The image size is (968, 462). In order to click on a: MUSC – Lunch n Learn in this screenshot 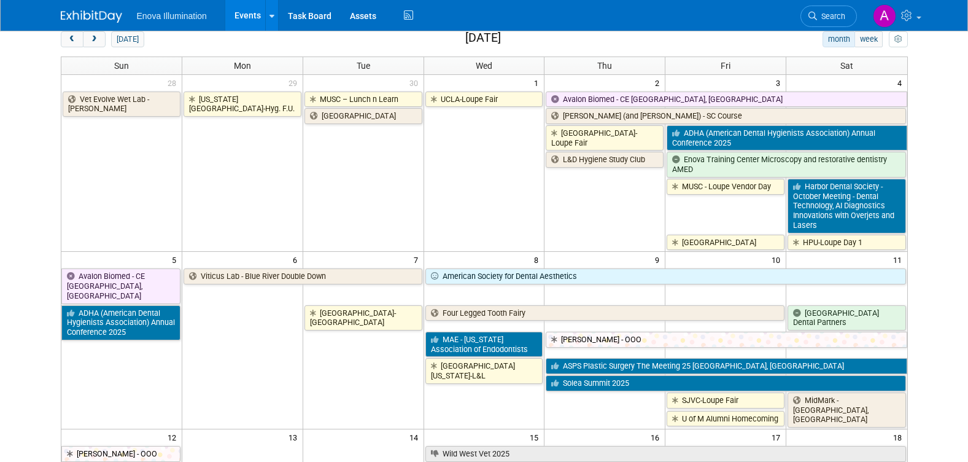, I will do `click(363, 99)`.